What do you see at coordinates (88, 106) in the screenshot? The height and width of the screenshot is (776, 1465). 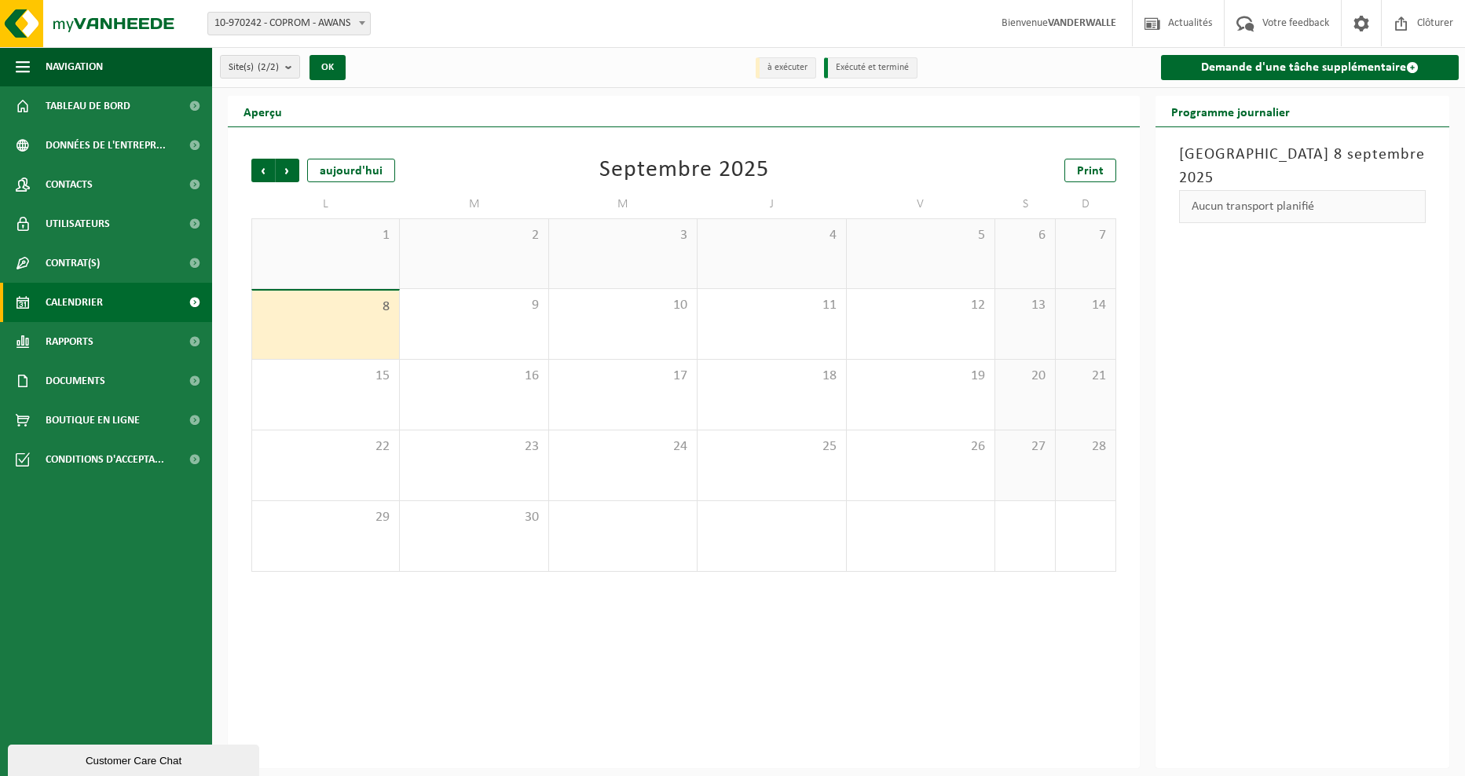 I see `span: Tableau de bord` at bounding box center [88, 106].